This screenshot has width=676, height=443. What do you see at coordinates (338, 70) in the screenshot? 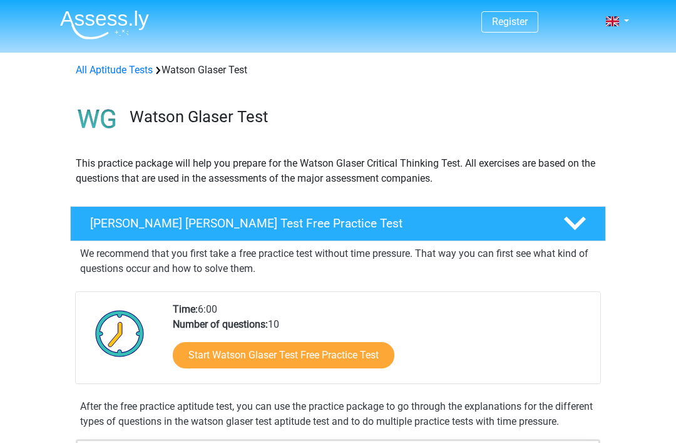
I see `div: Watson Glaser Test` at bounding box center [338, 70].